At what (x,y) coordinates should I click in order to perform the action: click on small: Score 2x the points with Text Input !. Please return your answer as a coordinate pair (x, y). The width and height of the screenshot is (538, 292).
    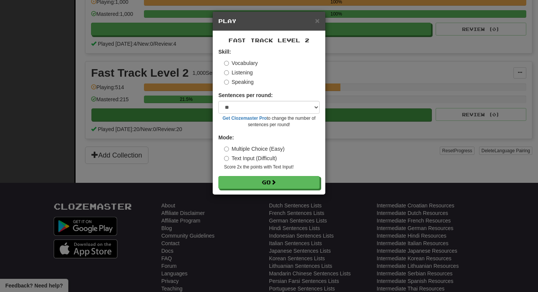
    Looking at the image, I should click on (271, 167).